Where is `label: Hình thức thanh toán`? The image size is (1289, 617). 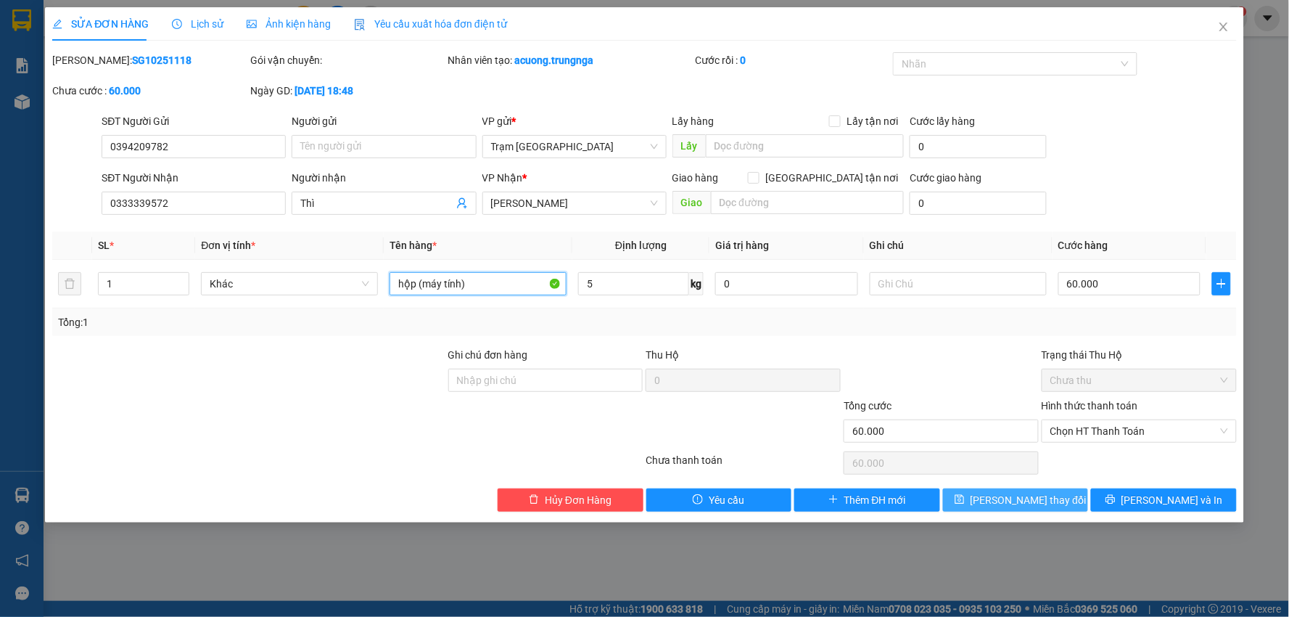 label: Hình thức thanh toán is located at coordinates (1090, 406).